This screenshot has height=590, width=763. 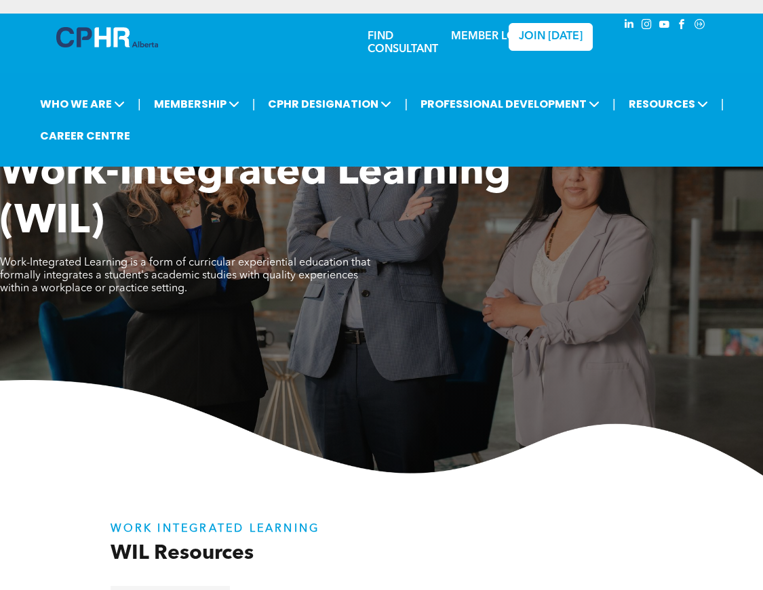 I want to click on a: CAREER CENTRE, so click(x=85, y=136).